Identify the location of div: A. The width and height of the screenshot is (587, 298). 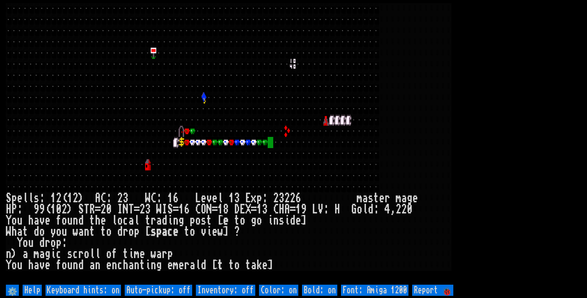
(98, 198).